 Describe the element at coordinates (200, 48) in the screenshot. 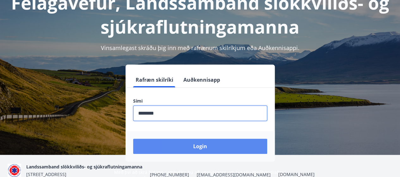

I see `span: Vinsamlegast skráðu þig inn með rafrænum skilríkjum eða Auðkennisappi.` at that location.